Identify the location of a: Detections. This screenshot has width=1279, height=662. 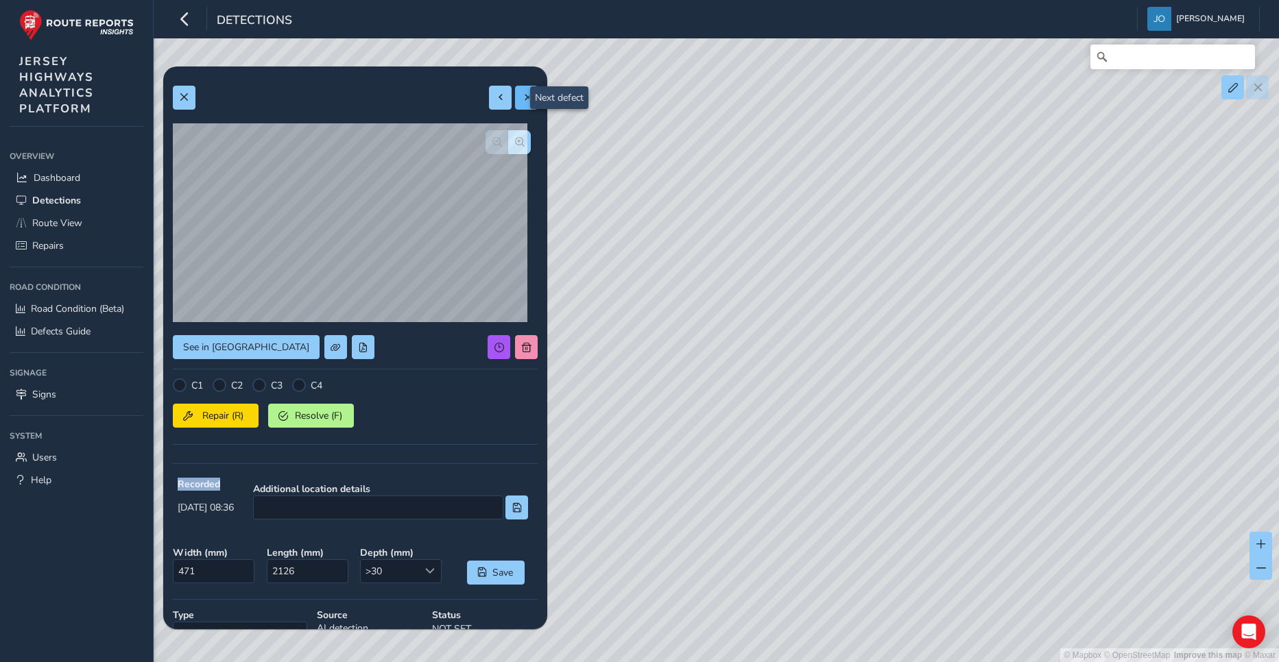
(76, 200).